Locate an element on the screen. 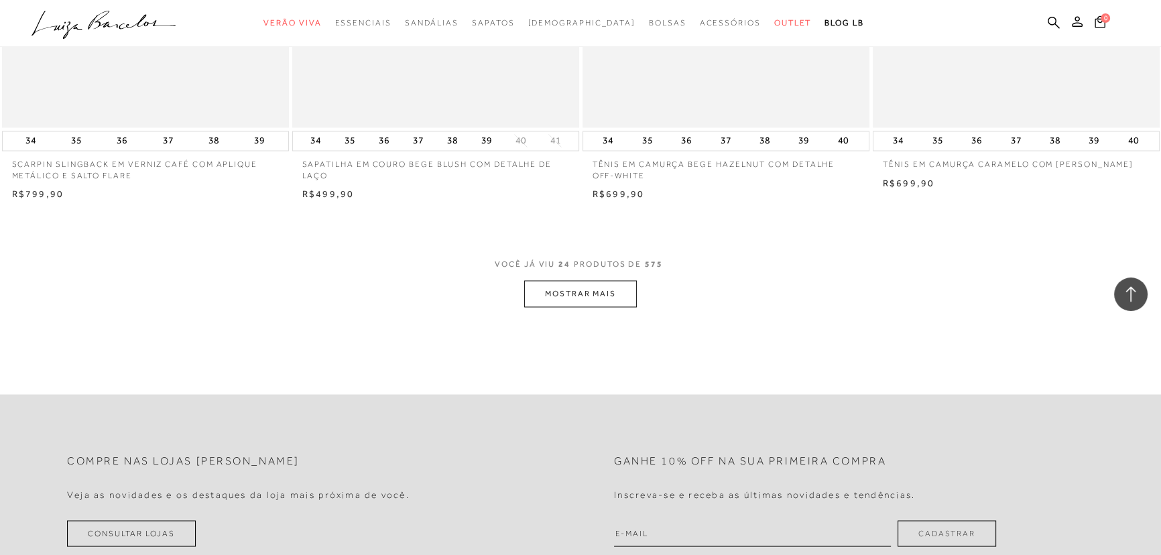 The image size is (1161, 555). a: TÊNIS EM CAMURÇA BEGE HAZELNUT COM DETALHE OFF-WHITE is located at coordinates (726, 166).